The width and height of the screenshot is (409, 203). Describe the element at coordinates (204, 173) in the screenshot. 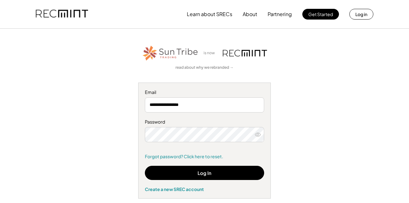

I see `button: Log In` at that location.